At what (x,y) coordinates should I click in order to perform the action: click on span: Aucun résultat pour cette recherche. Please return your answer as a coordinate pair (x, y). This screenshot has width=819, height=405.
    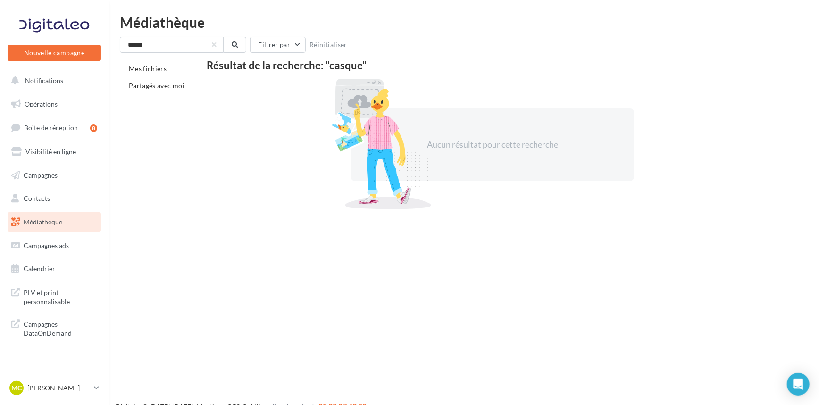
    Looking at the image, I should click on (492, 144).